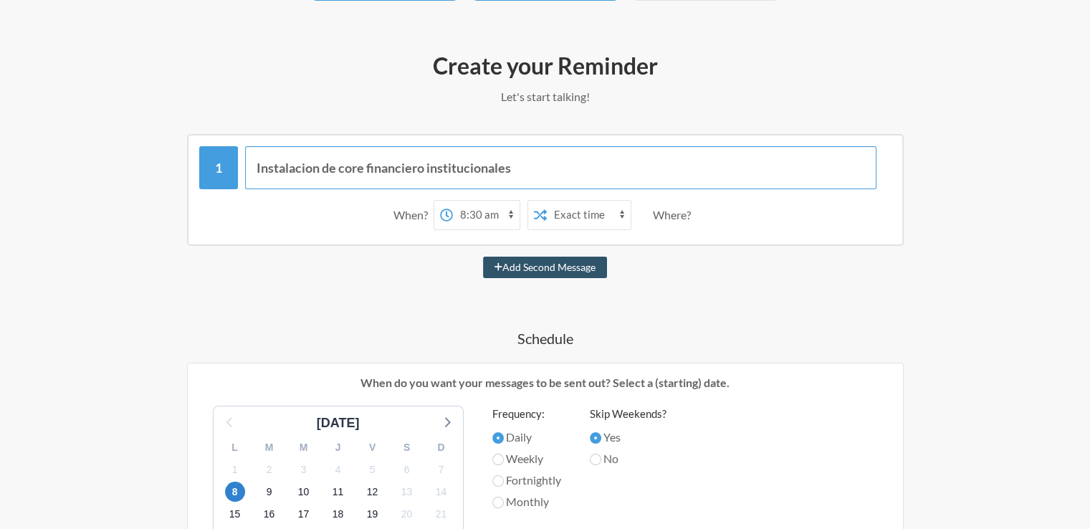 The height and width of the screenshot is (529, 1090). Describe the element at coordinates (544, 267) in the screenshot. I see `button: Add Second Message` at that location.